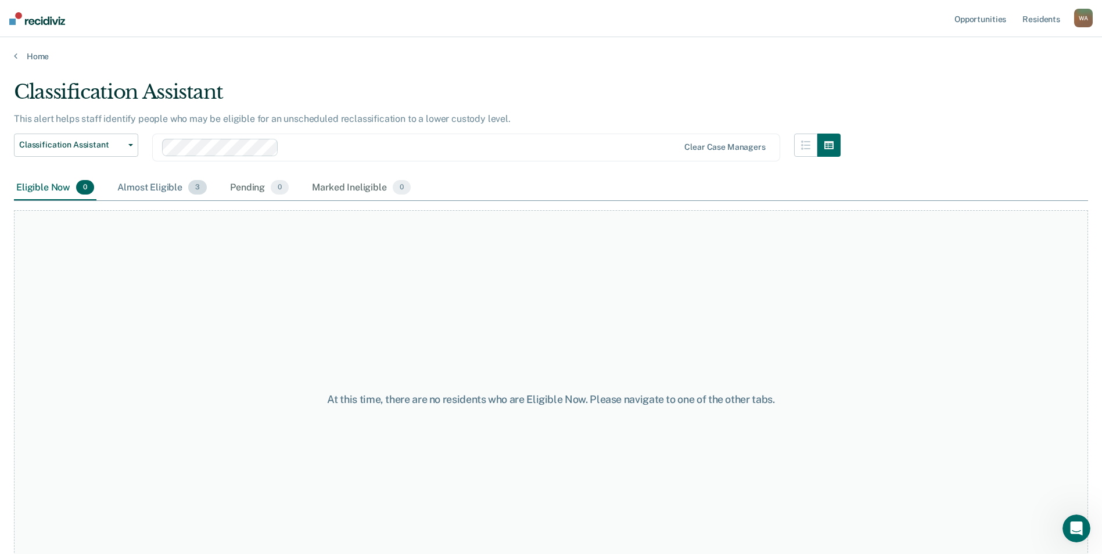 This screenshot has width=1102, height=554. Describe the element at coordinates (1083, 18) in the screenshot. I see `button: WA` at that location.